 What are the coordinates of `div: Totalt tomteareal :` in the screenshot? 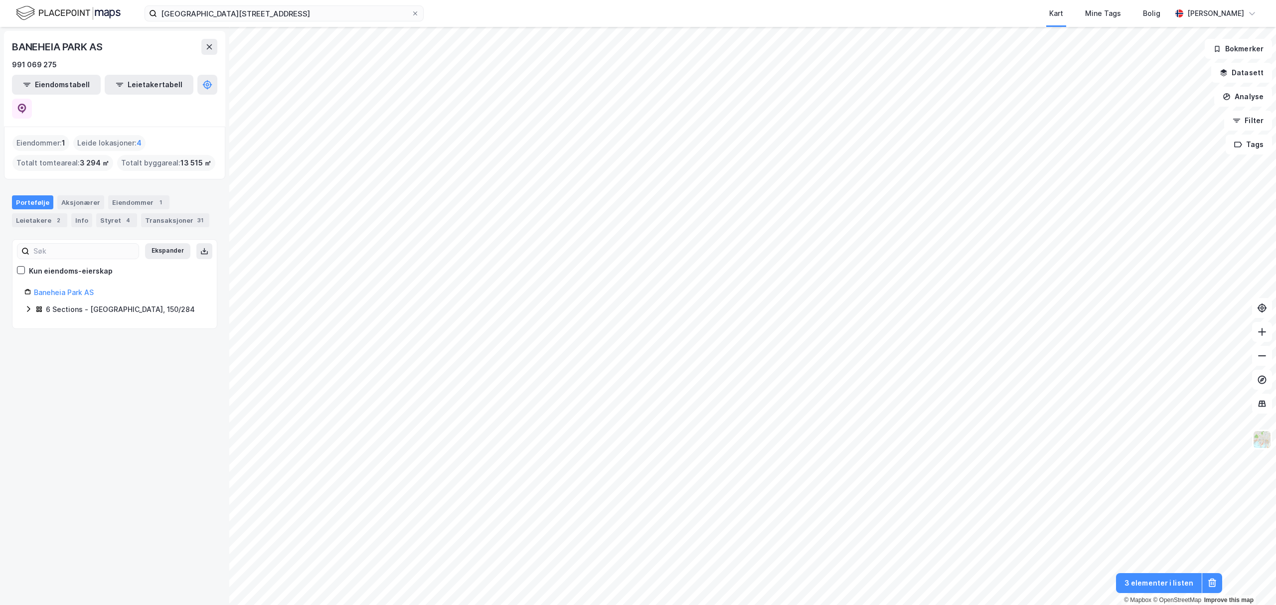 It's located at (63, 163).